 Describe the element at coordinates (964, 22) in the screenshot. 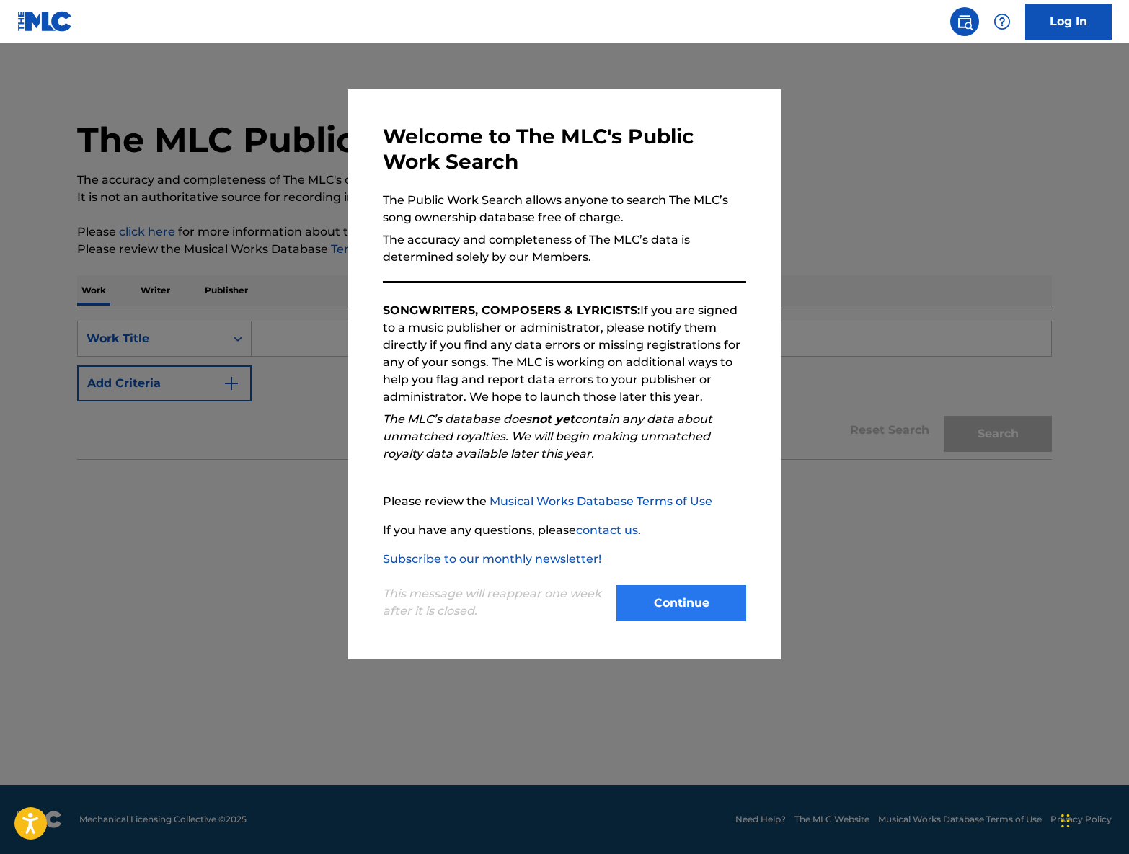

I see `img: search` at that location.